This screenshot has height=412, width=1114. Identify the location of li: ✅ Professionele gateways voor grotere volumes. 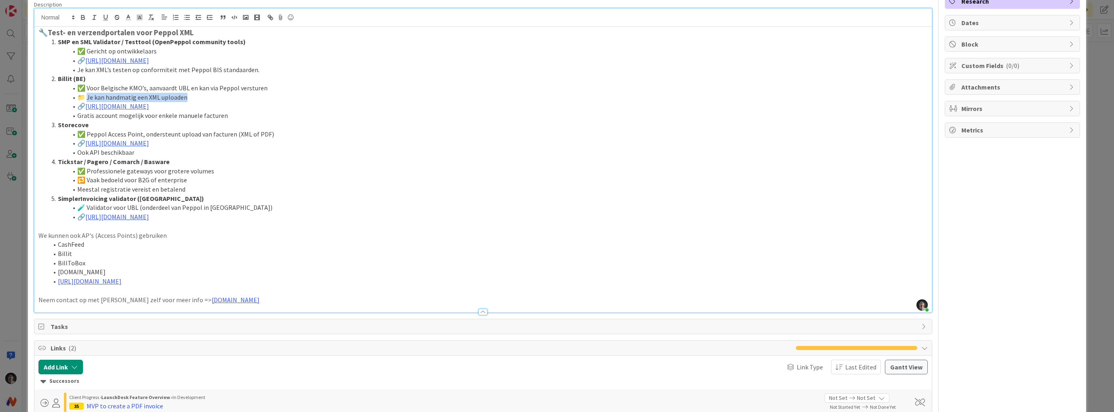
(488, 171).